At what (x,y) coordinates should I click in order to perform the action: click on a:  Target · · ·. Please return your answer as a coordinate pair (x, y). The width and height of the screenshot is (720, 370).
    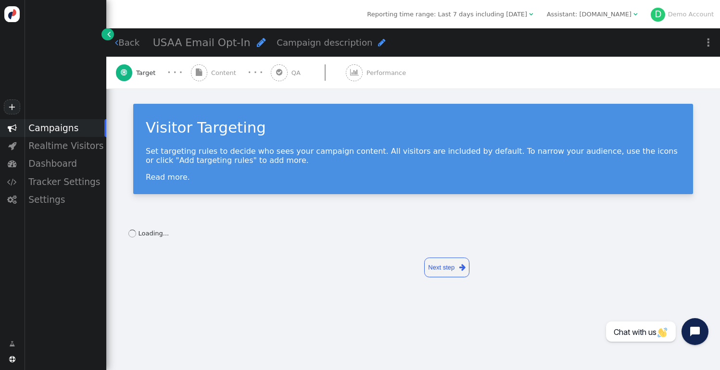
    Looking at the image, I should click on (153, 73).